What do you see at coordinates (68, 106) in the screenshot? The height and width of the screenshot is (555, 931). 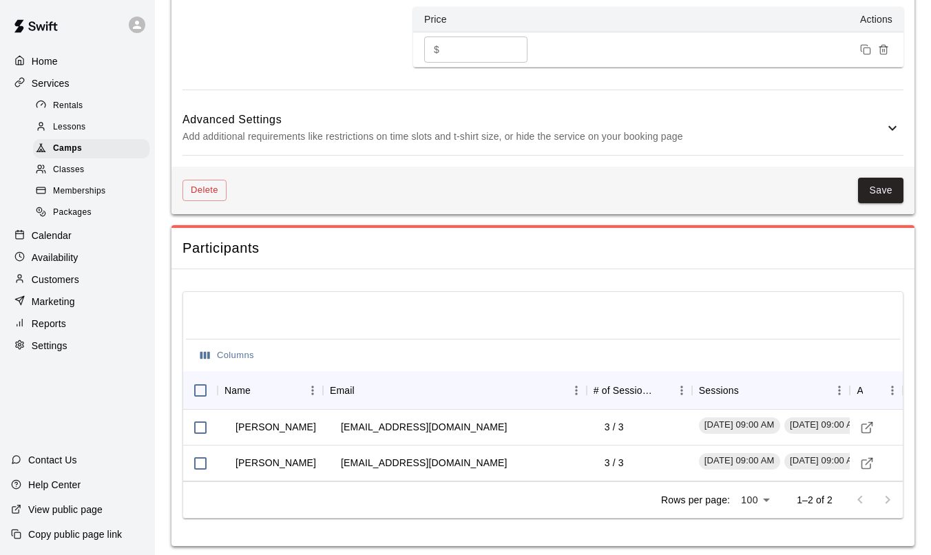 I see `span: Rentals` at bounding box center [68, 106].